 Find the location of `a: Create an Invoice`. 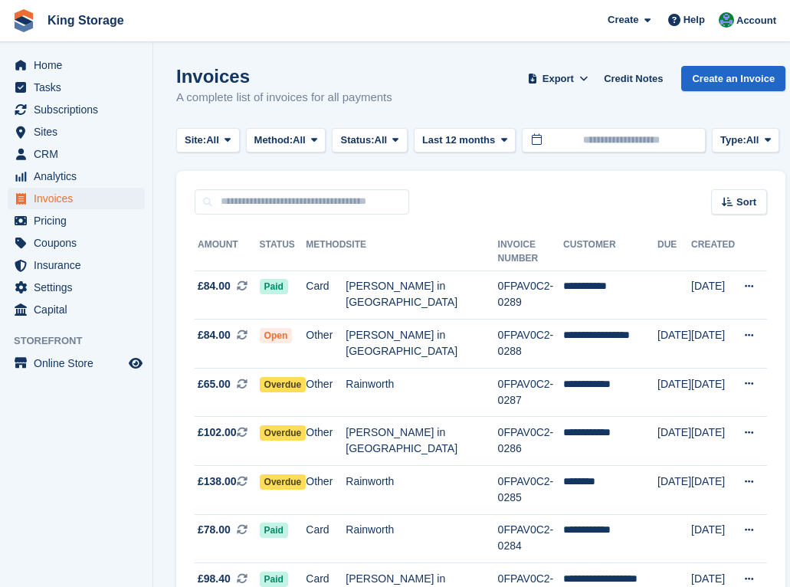

a: Create an Invoice is located at coordinates (734, 78).